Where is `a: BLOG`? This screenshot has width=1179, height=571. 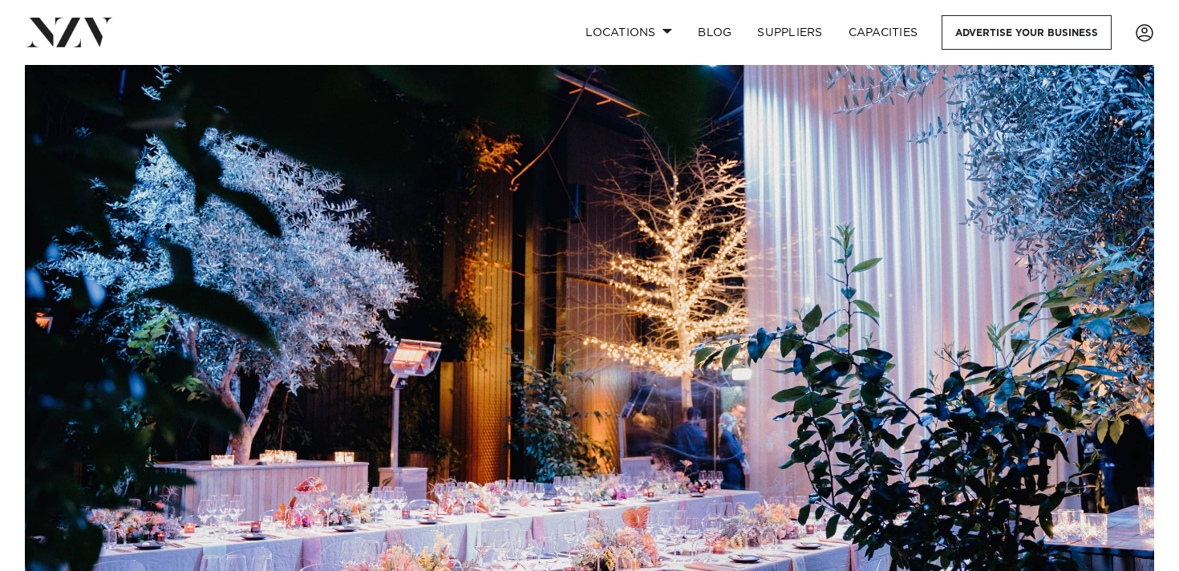
a: BLOG is located at coordinates (714, 32).